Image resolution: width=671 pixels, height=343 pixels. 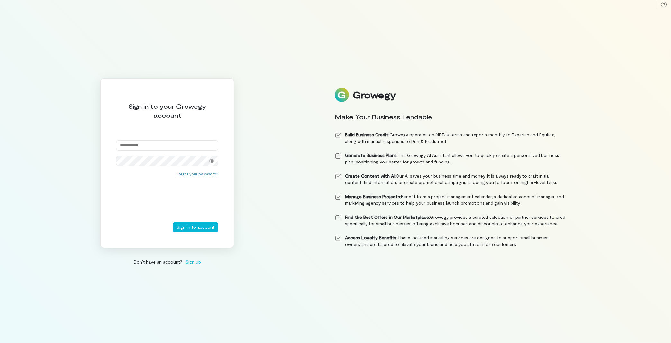 What do you see at coordinates (342, 95) in the screenshot?
I see `img: Logo` at bounding box center [342, 95].